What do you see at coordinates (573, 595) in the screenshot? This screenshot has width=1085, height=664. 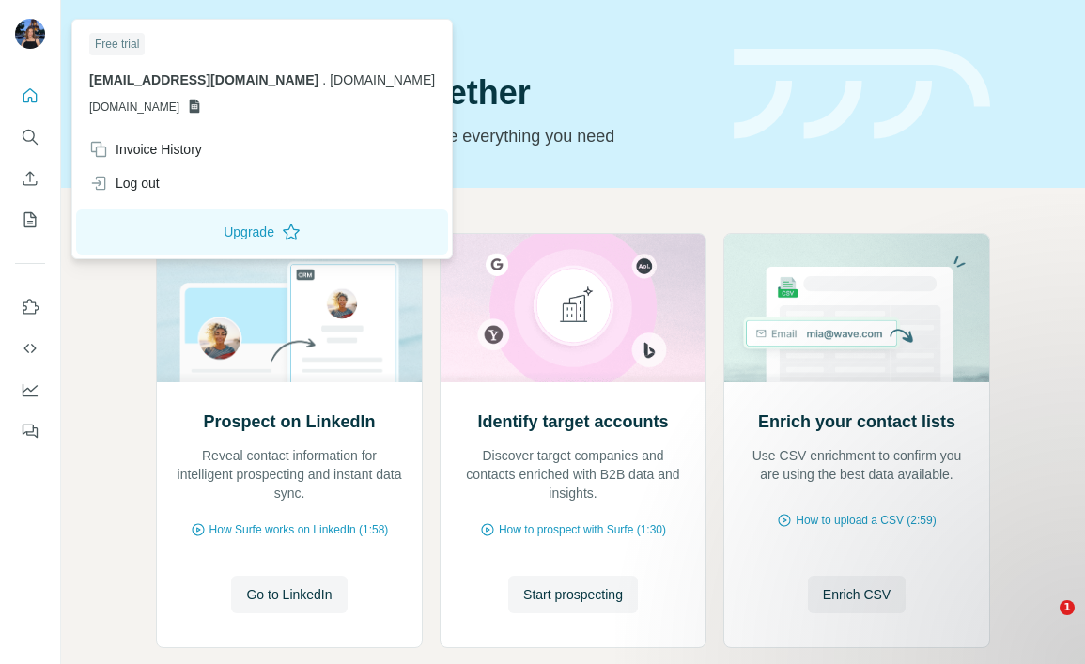 I see `span: Start prospecting` at bounding box center [573, 595].